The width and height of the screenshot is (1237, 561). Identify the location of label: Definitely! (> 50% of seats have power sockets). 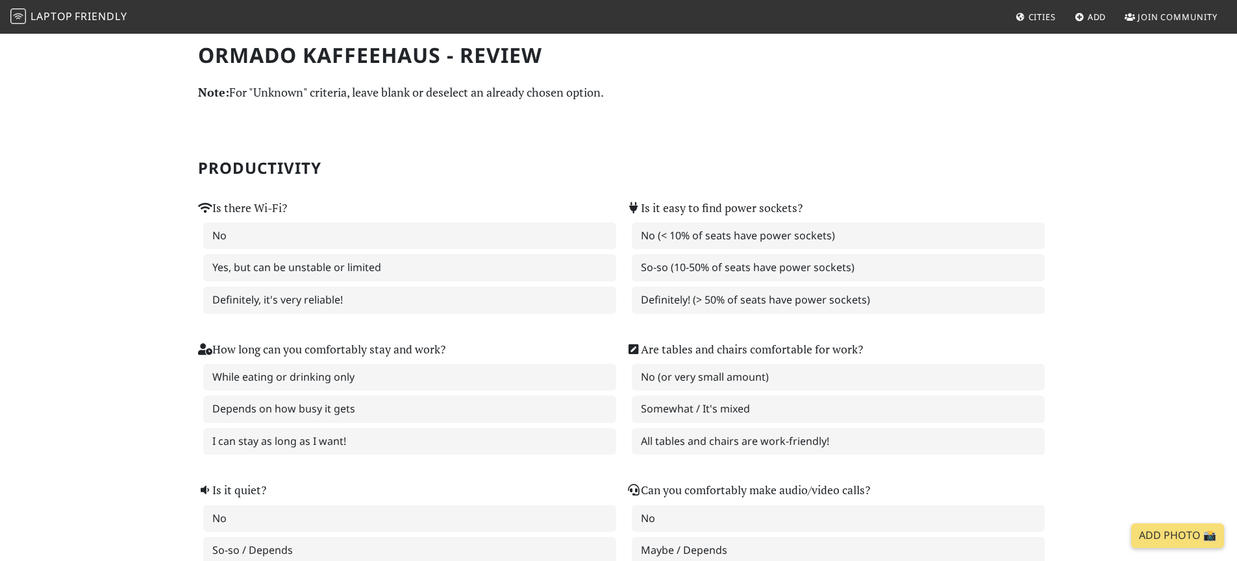
(838, 301).